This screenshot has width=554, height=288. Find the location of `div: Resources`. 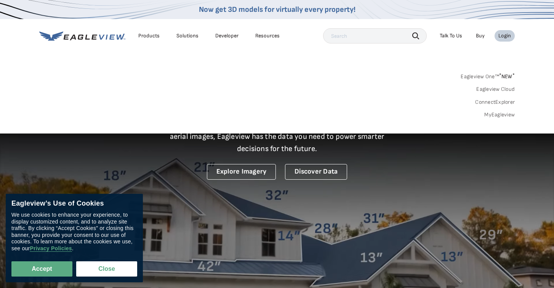

div: Resources is located at coordinates (267, 36).